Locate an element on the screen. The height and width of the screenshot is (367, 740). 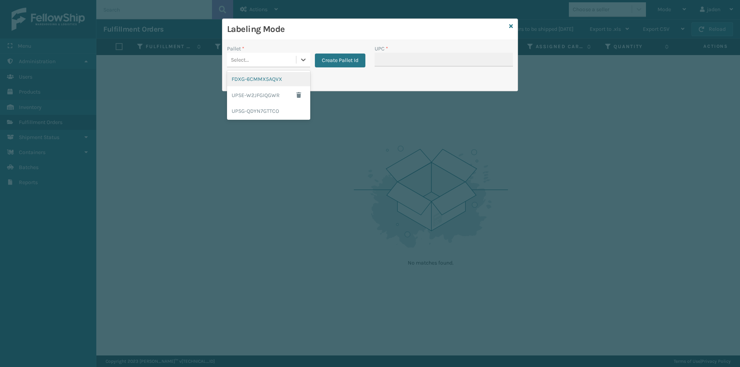
h3: Labeling Mode is located at coordinates (366, 29).